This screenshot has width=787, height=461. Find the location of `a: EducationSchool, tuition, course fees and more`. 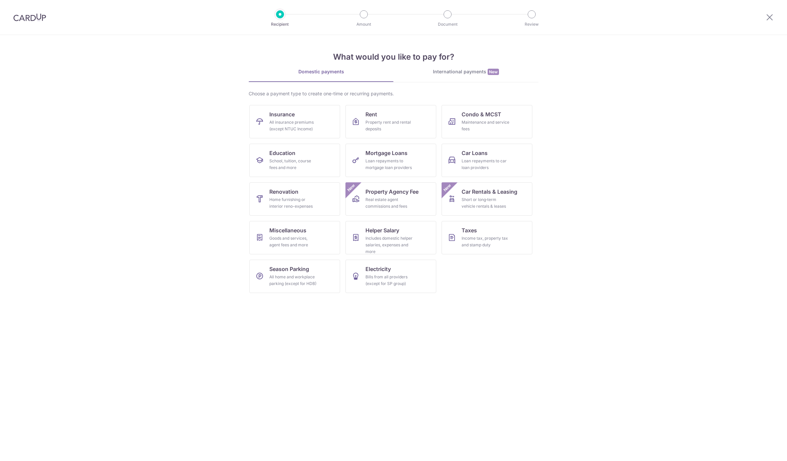

a: EducationSchool, tuition, course fees and more is located at coordinates (295, 160).